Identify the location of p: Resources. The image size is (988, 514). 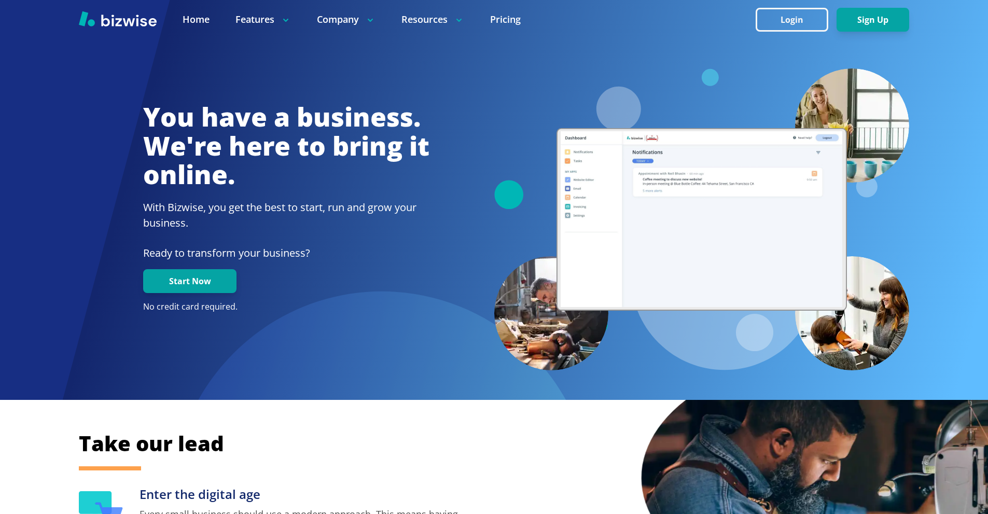
(433, 19).